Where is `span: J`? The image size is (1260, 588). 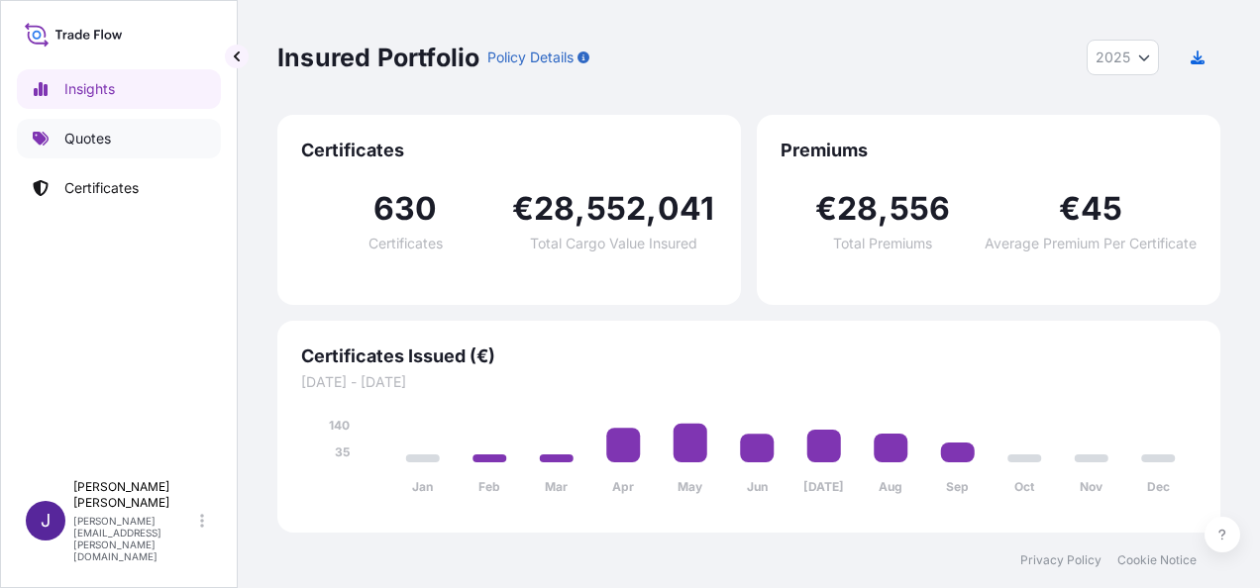 span: J is located at coordinates (46, 521).